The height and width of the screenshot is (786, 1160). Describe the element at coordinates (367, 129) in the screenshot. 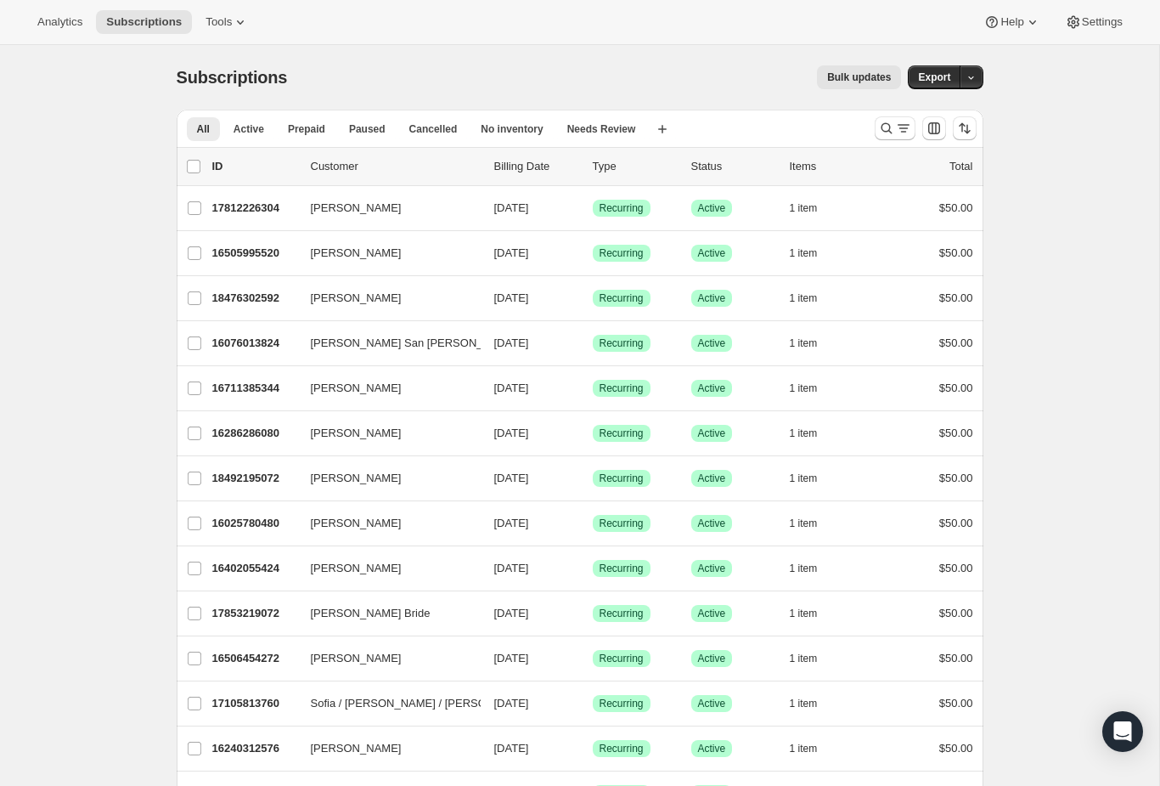

I see `span: Paused` at that location.